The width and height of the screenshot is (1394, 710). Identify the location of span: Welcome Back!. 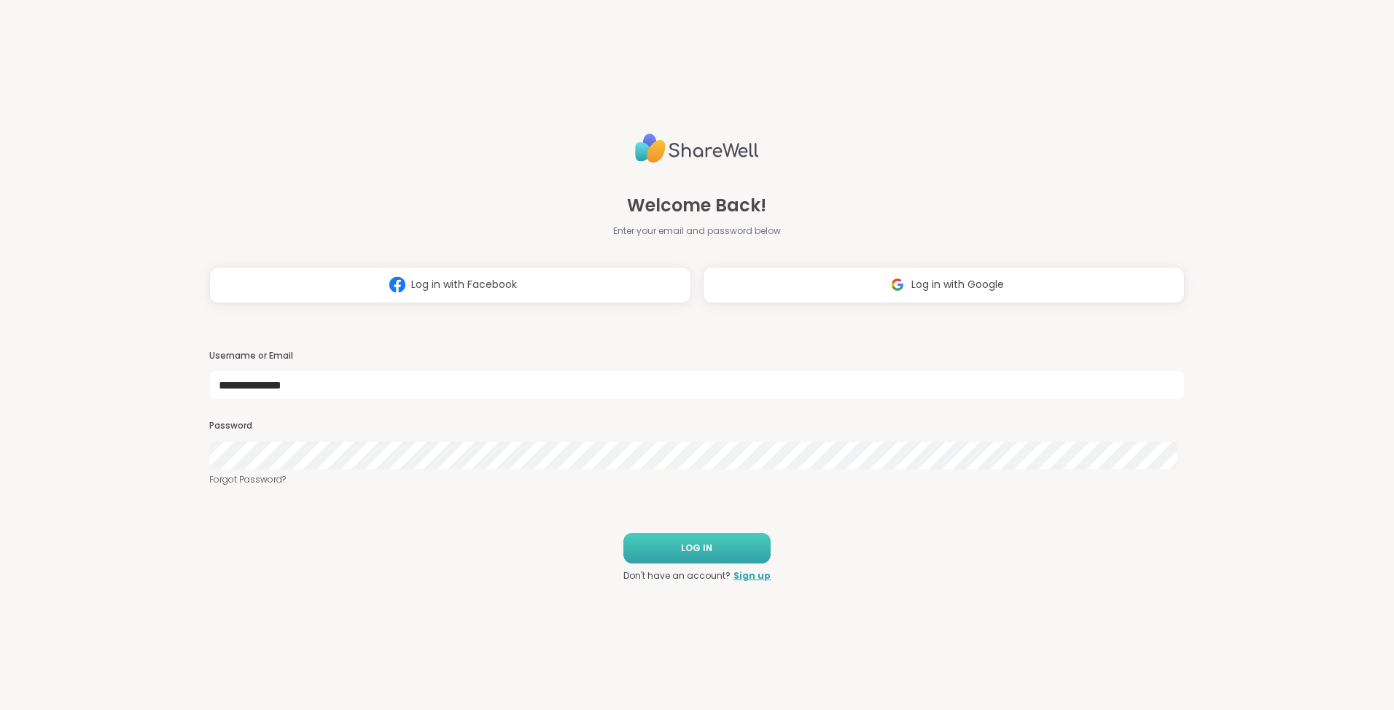
(696, 206).